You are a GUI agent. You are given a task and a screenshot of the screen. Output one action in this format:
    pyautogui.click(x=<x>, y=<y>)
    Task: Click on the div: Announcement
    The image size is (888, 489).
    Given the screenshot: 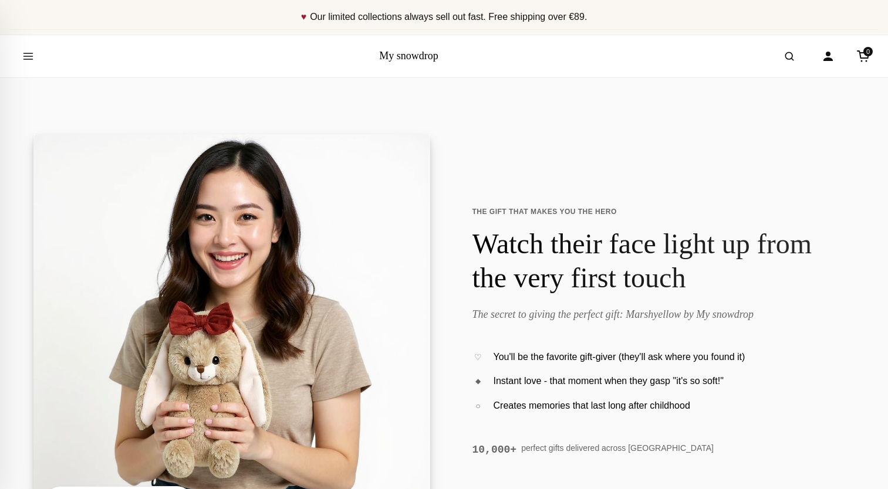 What is the action you would take?
    pyautogui.click(x=444, y=17)
    